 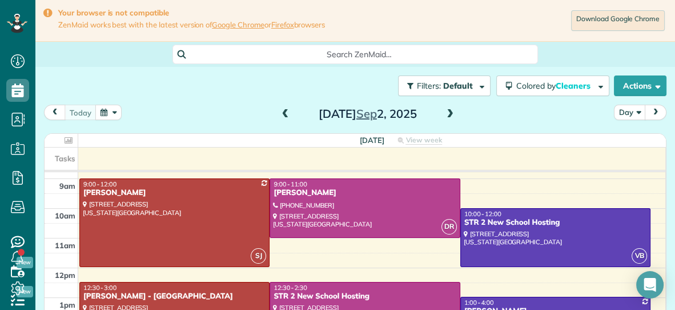 What do you see at coordinates (67, 186) in the screenshot?
I see `span: 9am` at bounding box center [67, 186].